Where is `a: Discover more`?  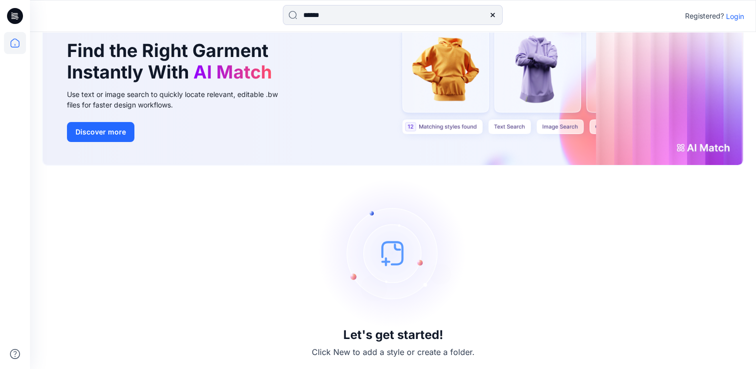 a: Discover more is located at coordinates (100, 132).